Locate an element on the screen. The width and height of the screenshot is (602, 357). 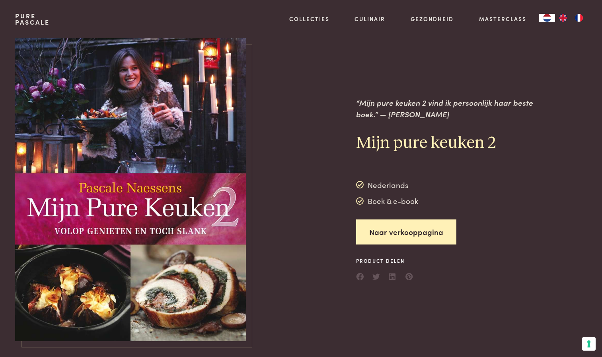
h2: Mijn pure keuken 2 is located at coordinates (447, 143).